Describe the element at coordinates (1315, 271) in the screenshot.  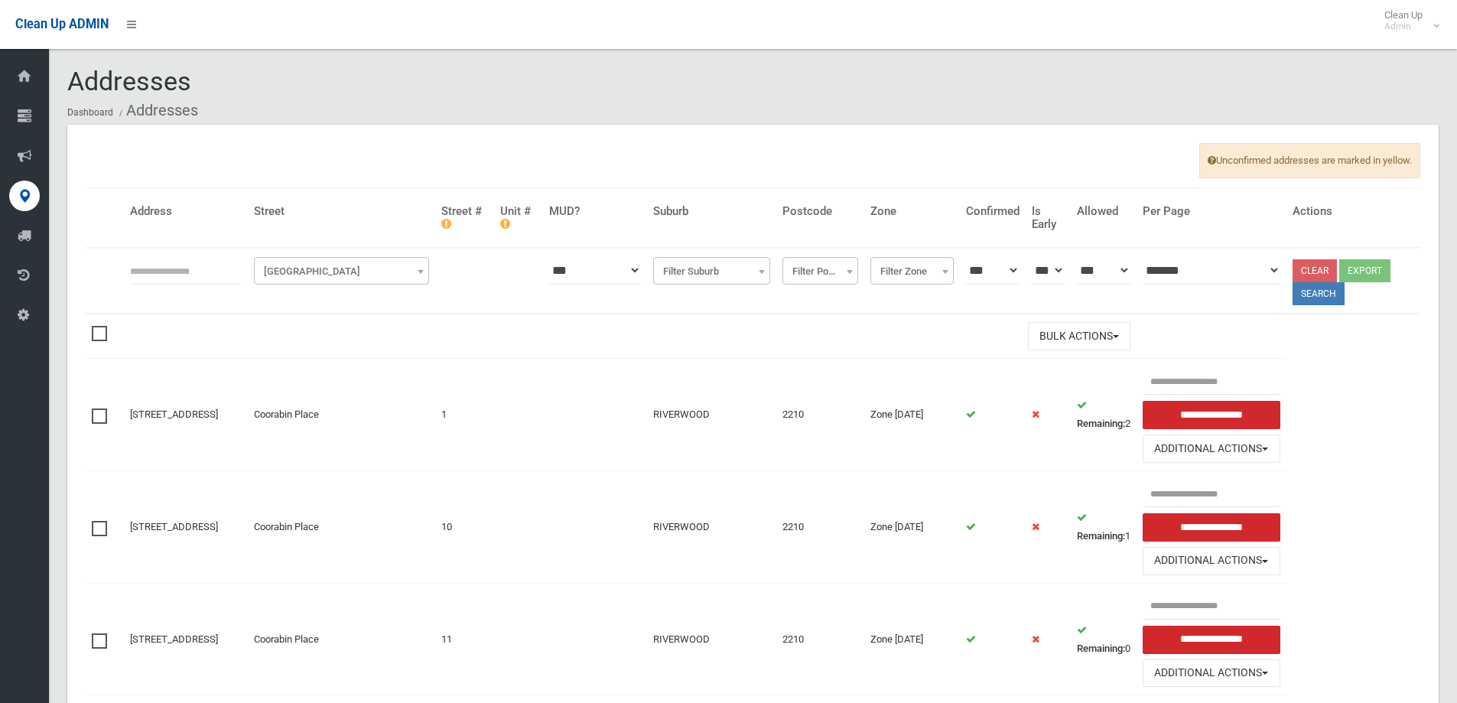
I see `a: Clear` at that location.